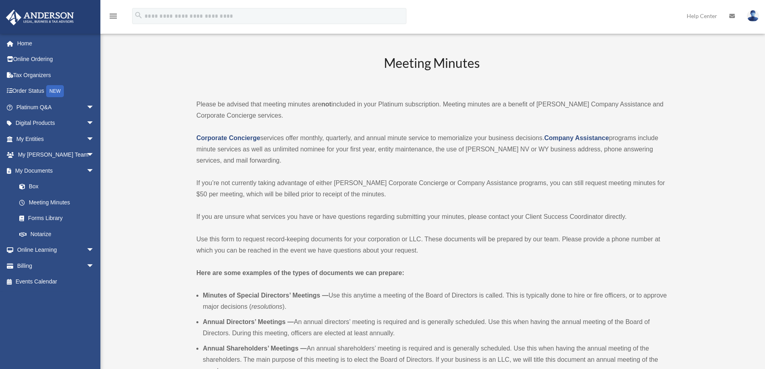 The width and height of the screenshot is (765, 369). I want to click on em: resolutions, so click(267, 306).